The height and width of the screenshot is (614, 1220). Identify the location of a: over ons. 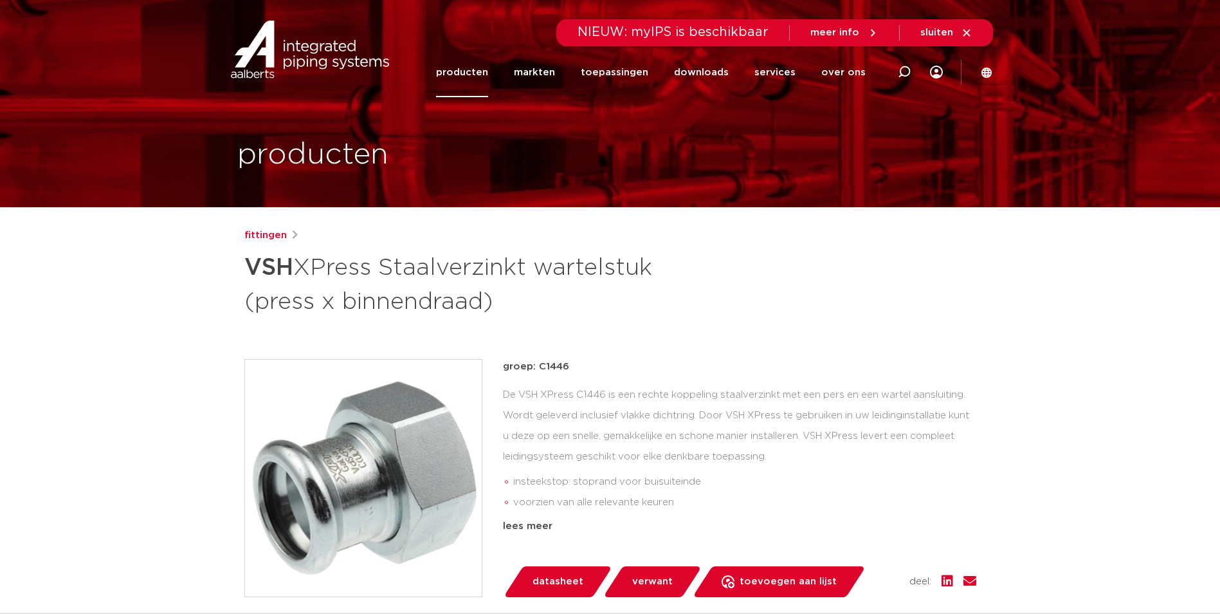
(843, 72).